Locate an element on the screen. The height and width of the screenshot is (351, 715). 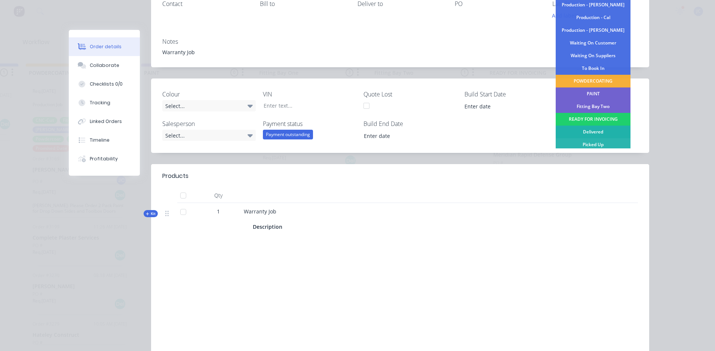
div: Labels is located at coordinates (595, 4).